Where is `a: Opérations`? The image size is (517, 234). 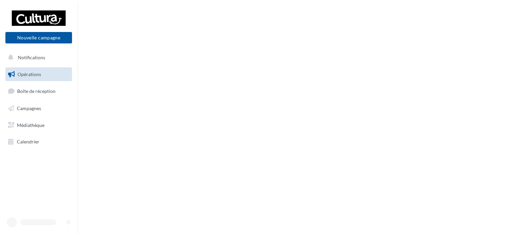
a: Opérations is located at coordinates (39, 74).